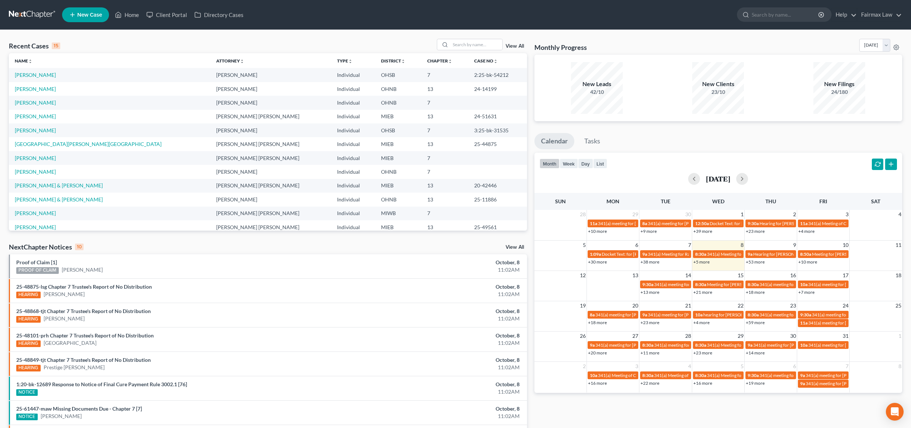 Image resolution: width=911 pixels, height=428 pixels. Describe the element at coordinates (497, 89) in the screenshot. I see `td: 24-14199` at that location.